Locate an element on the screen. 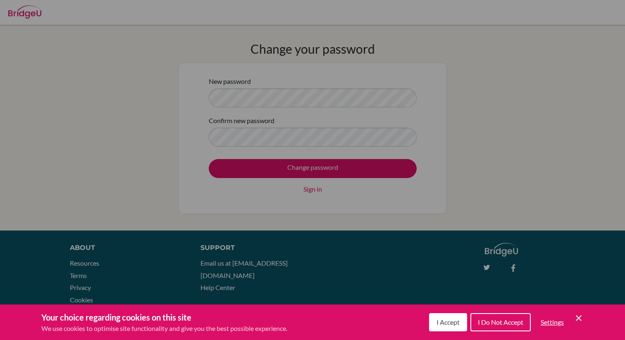 This screenshot has width=625, height=340. span: I Do Not Accept is located at coordinates (500, 322).